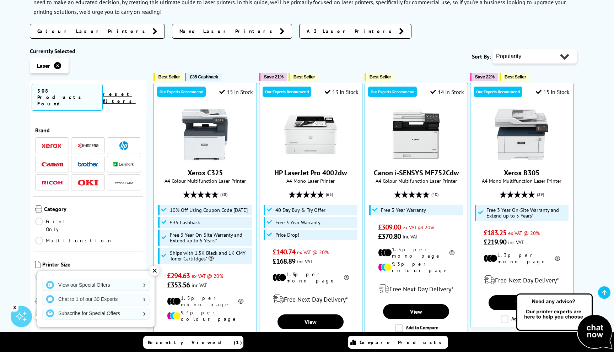 This screenshot has height=352, width=614. What do you see at coordinates (311, 278) in the screenshot?
I see `li: 1.9p per mono page` at bounding box center [311, 278].